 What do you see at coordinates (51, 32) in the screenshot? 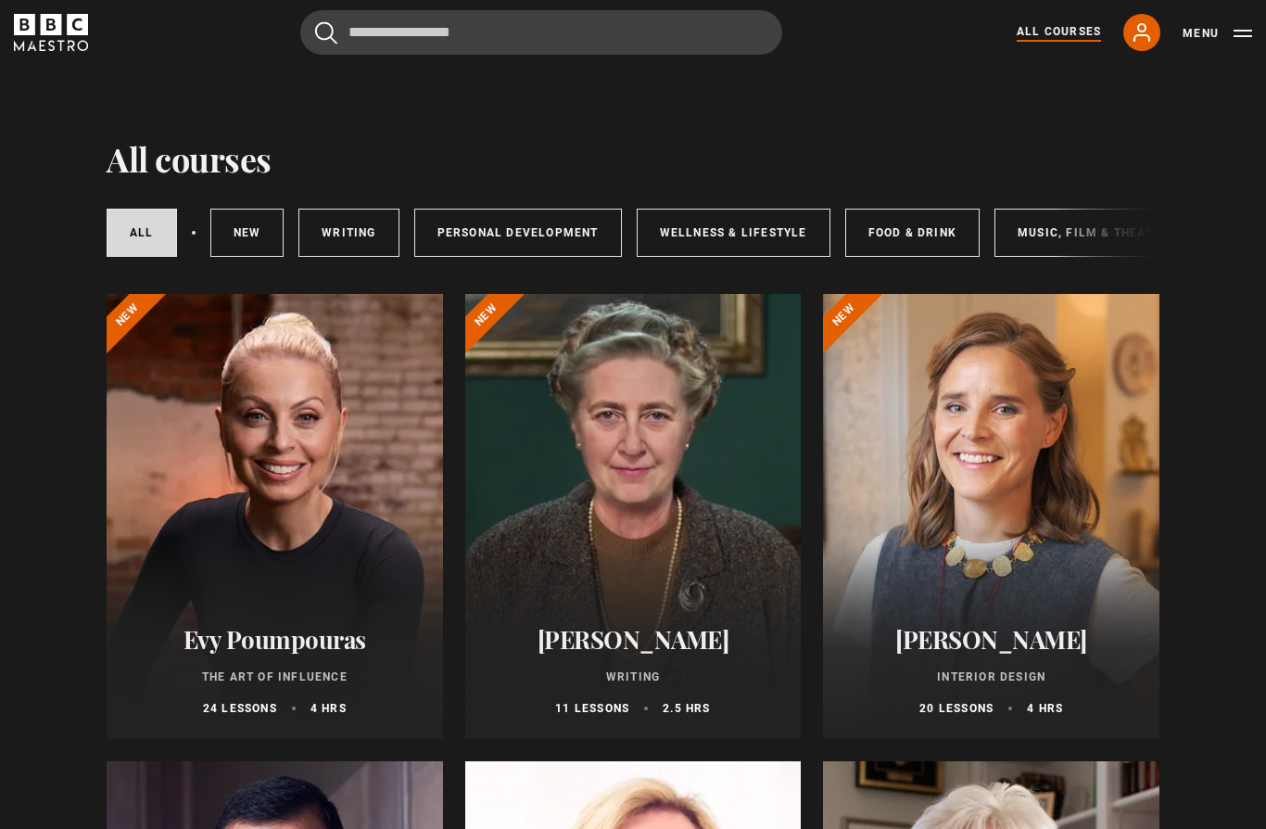
I see `a: BBC Maestro` at bounding box center [51, 32].